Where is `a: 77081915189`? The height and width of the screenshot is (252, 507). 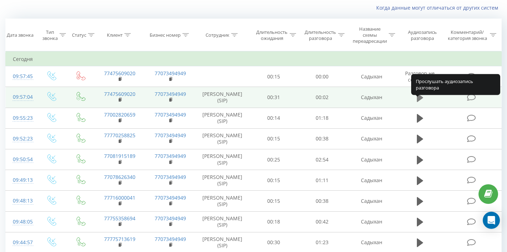 a: 77081915189 is located at coordinates (120, 156).